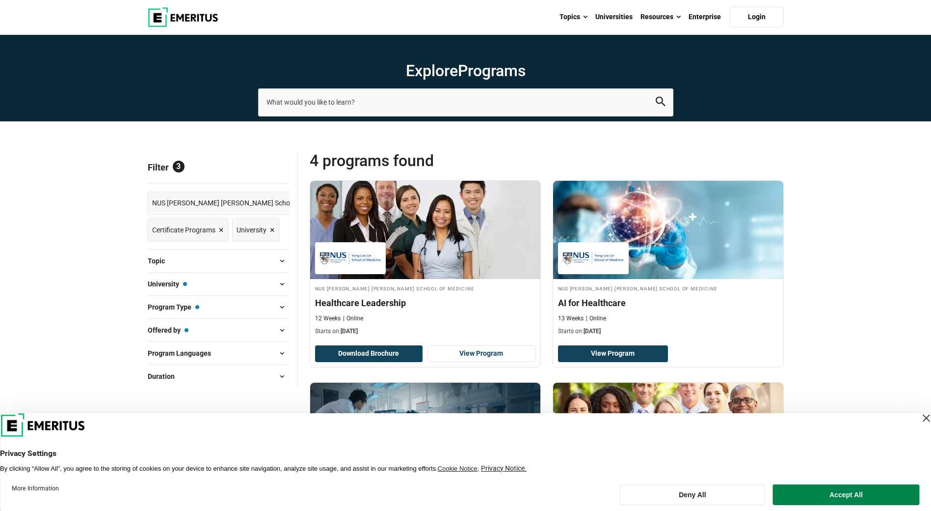  I want to click on span: Program Languages, so click(183, 353).